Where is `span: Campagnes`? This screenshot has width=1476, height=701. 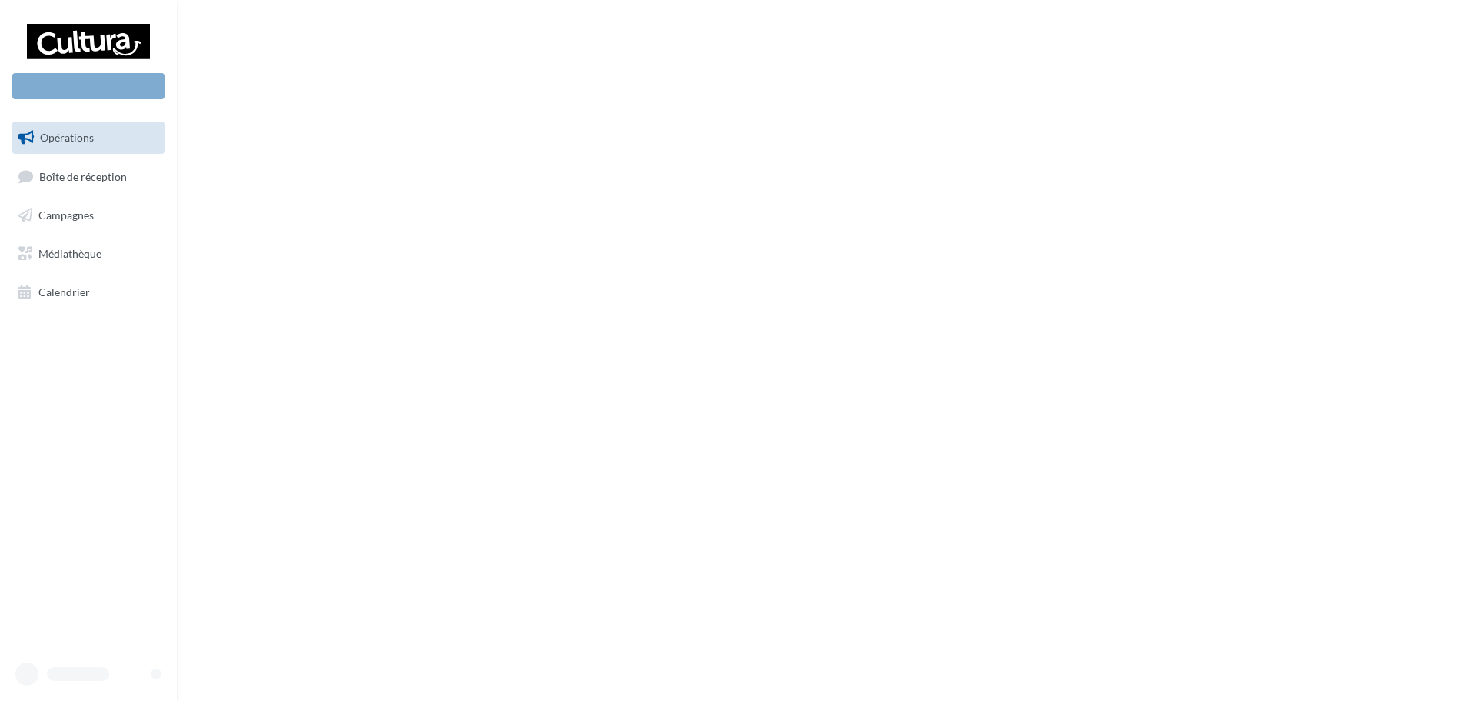 span: Campagnes is located at coordinates (66, 215).